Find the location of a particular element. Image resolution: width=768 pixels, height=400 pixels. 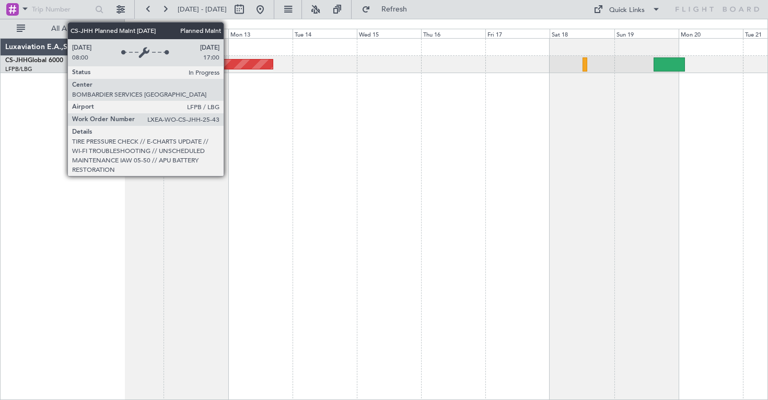

a: LFPB/LBG is located at coordinates (19, 69).